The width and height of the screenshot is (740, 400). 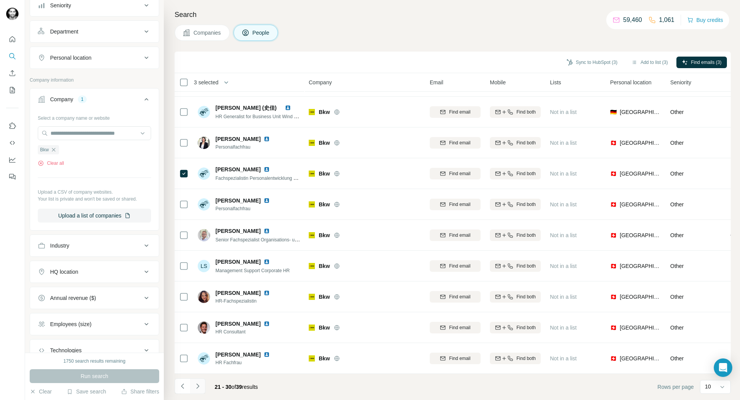 I want to click on button: Clear, so click(x=40, y=392).